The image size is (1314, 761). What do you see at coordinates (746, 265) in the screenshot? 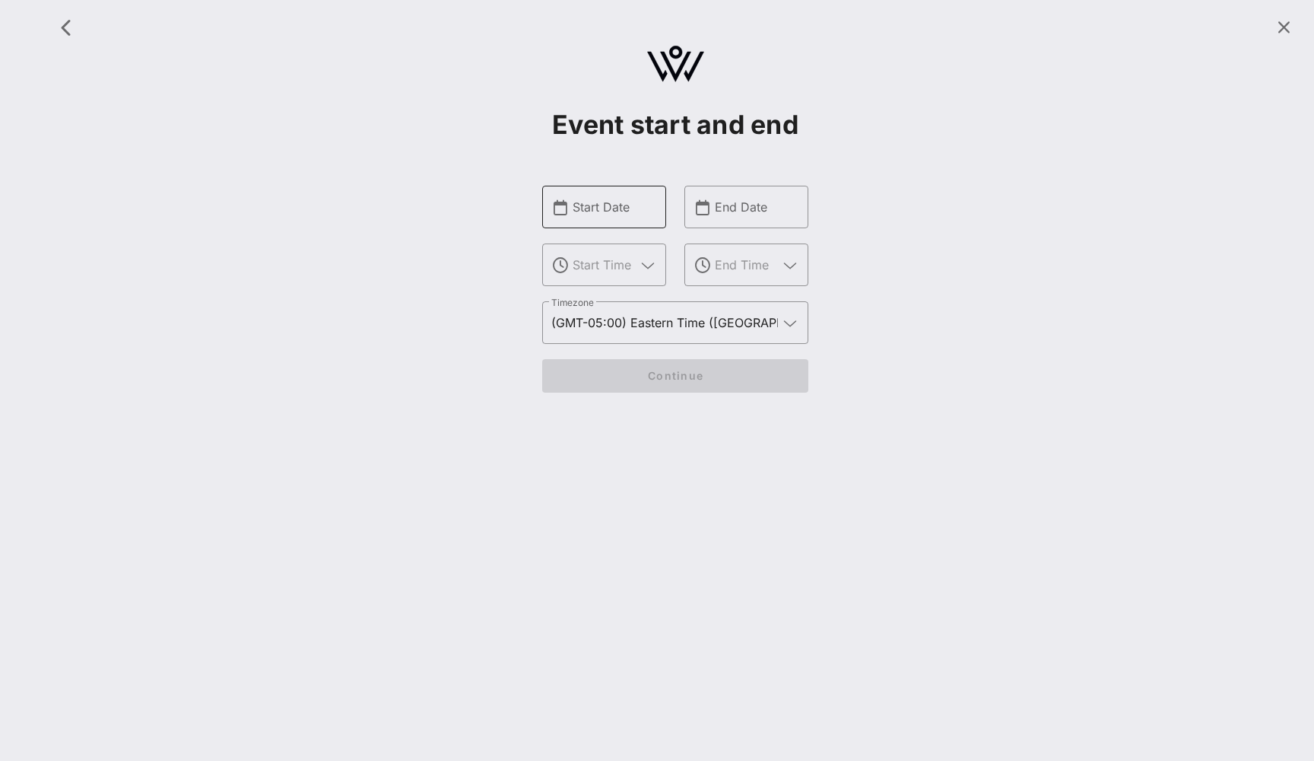
I see `input: End Time` at bounding box center [746, 265].